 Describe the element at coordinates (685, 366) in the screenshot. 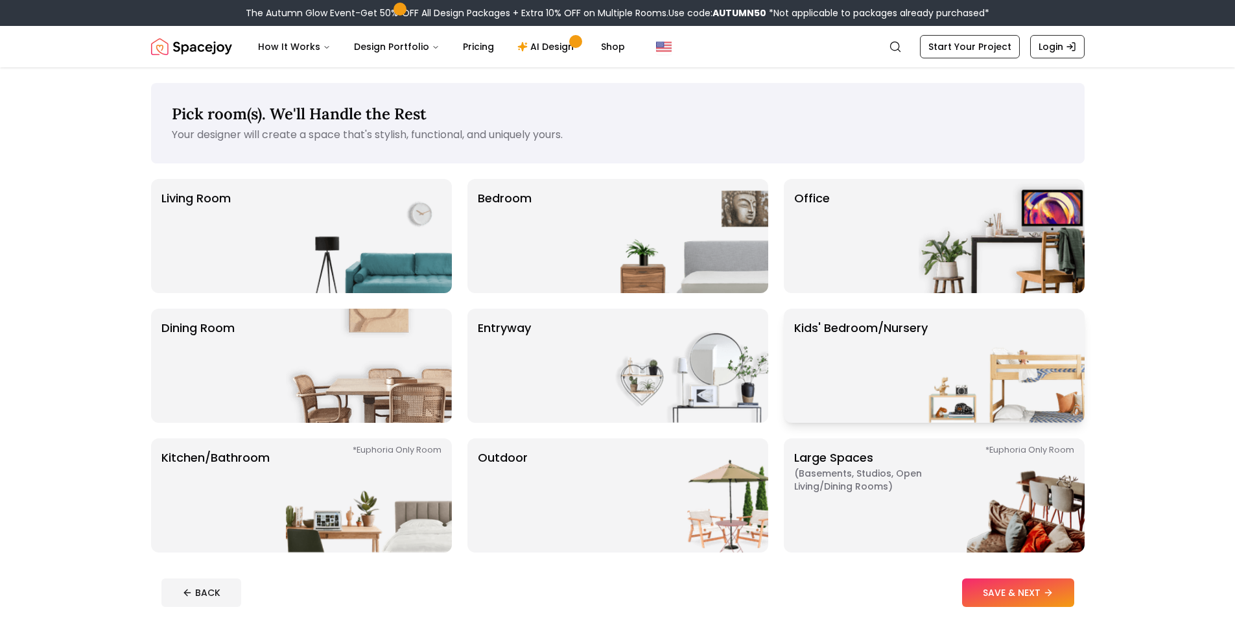

I see `img: entryway` at that location.